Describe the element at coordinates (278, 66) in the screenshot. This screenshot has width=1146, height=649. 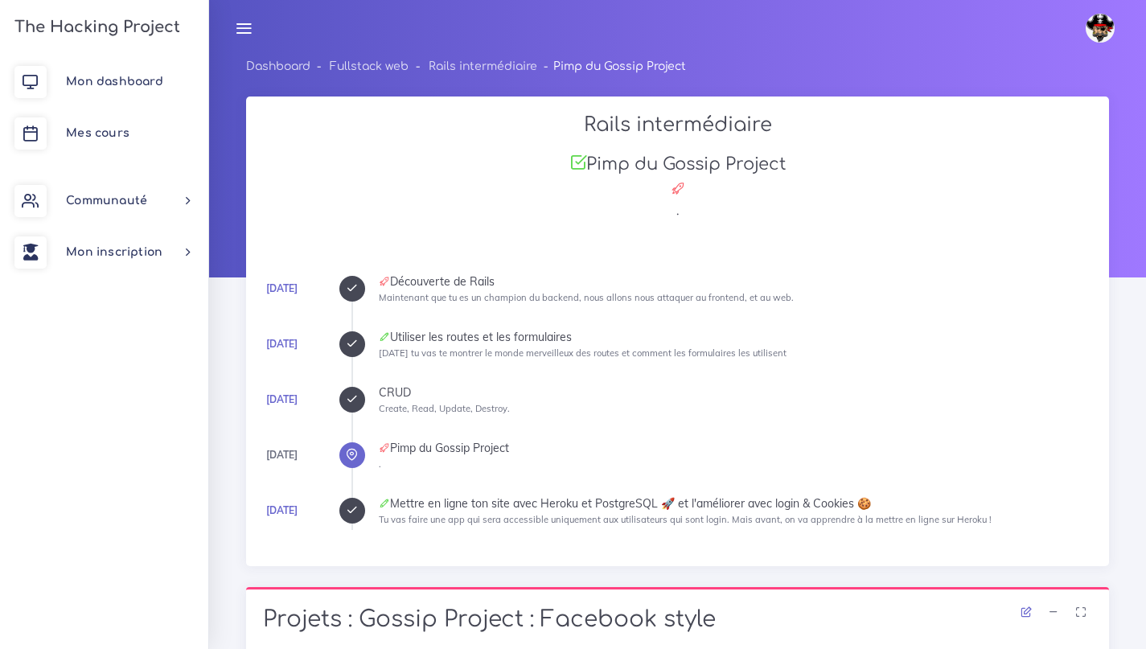
I see `a: Dashboard` at that location.